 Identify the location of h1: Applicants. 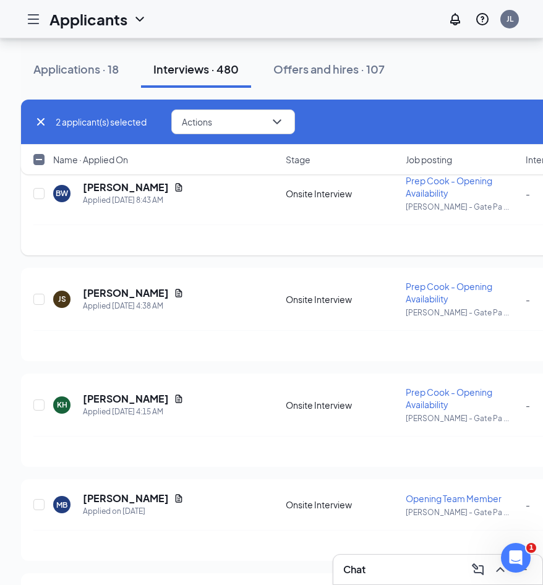
(89, 19).